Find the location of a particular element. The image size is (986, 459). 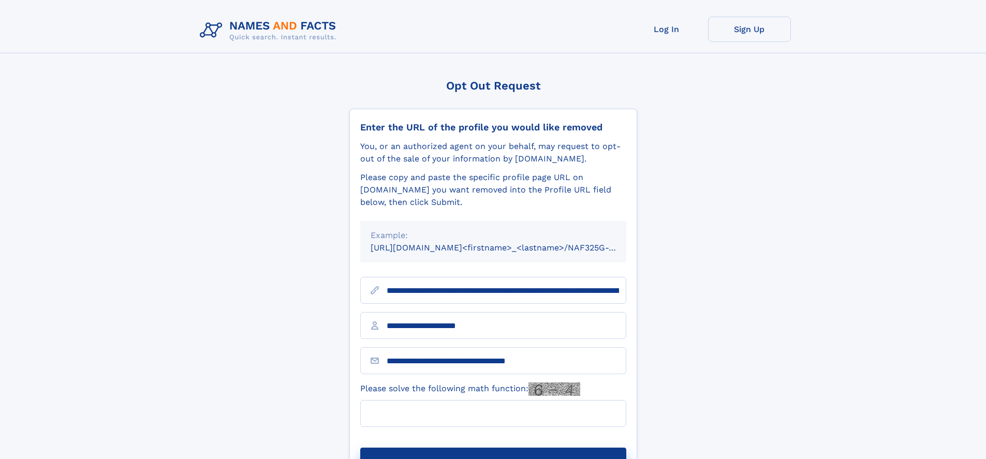

img: Logo Names and Facts is located at coordinates (270, 31).